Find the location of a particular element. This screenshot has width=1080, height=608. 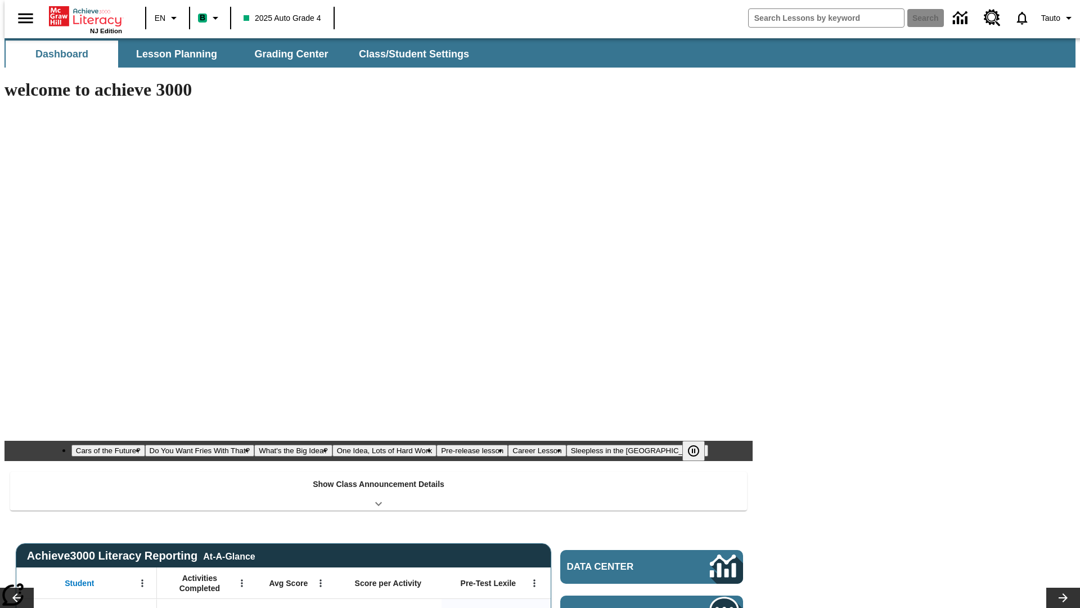

span: Tauto is located at coordinates (1051, 18).